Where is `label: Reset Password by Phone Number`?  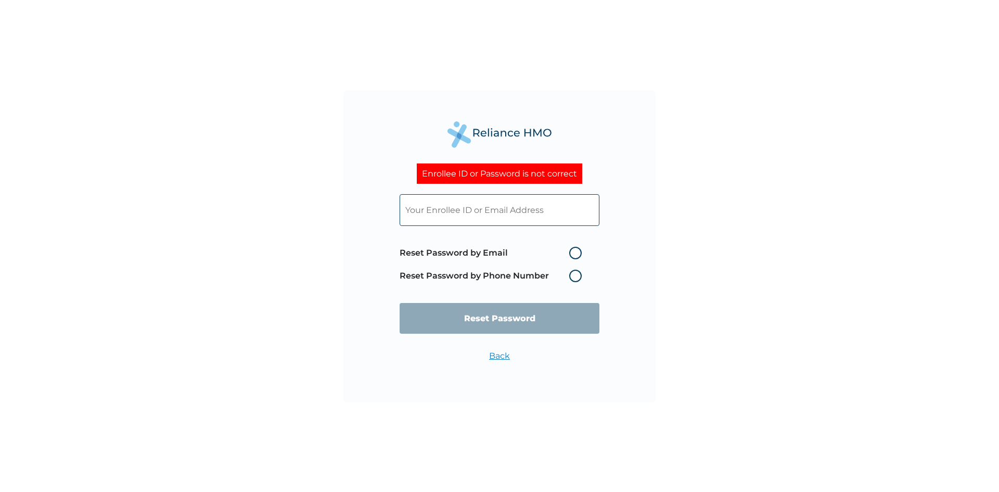
label: Reset Password by Phone Number is located at coordinates (493, 276).